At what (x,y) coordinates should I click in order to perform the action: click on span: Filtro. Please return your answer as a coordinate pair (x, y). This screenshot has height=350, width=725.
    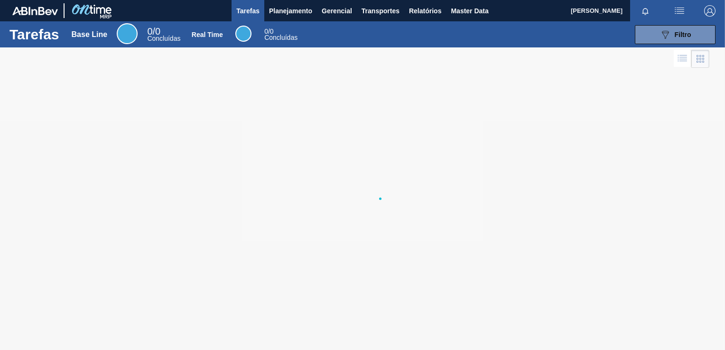
    Looking at the image, I should click on (683, 35).